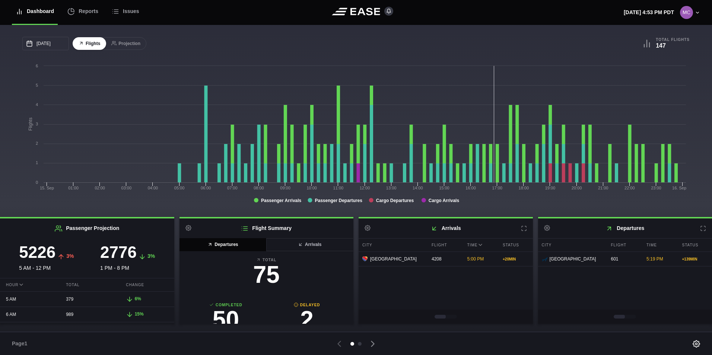  I want to click on text: 19:00, so click(550, 188).